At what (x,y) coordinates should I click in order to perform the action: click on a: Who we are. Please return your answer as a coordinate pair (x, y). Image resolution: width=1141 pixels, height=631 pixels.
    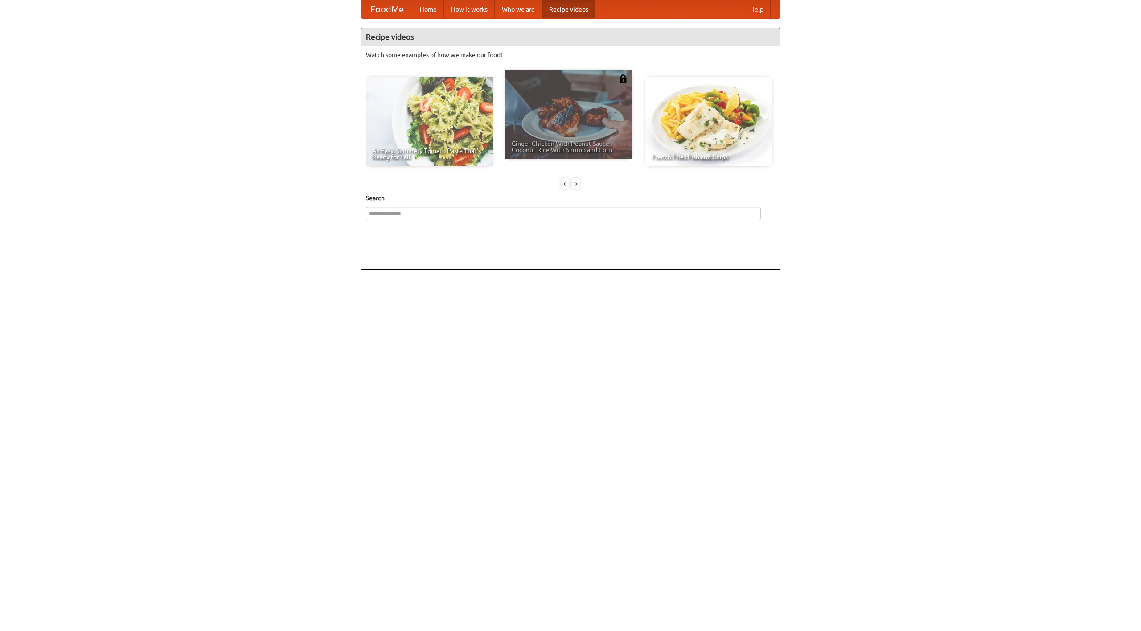
    Looking at the image, I should click on (518, 9).